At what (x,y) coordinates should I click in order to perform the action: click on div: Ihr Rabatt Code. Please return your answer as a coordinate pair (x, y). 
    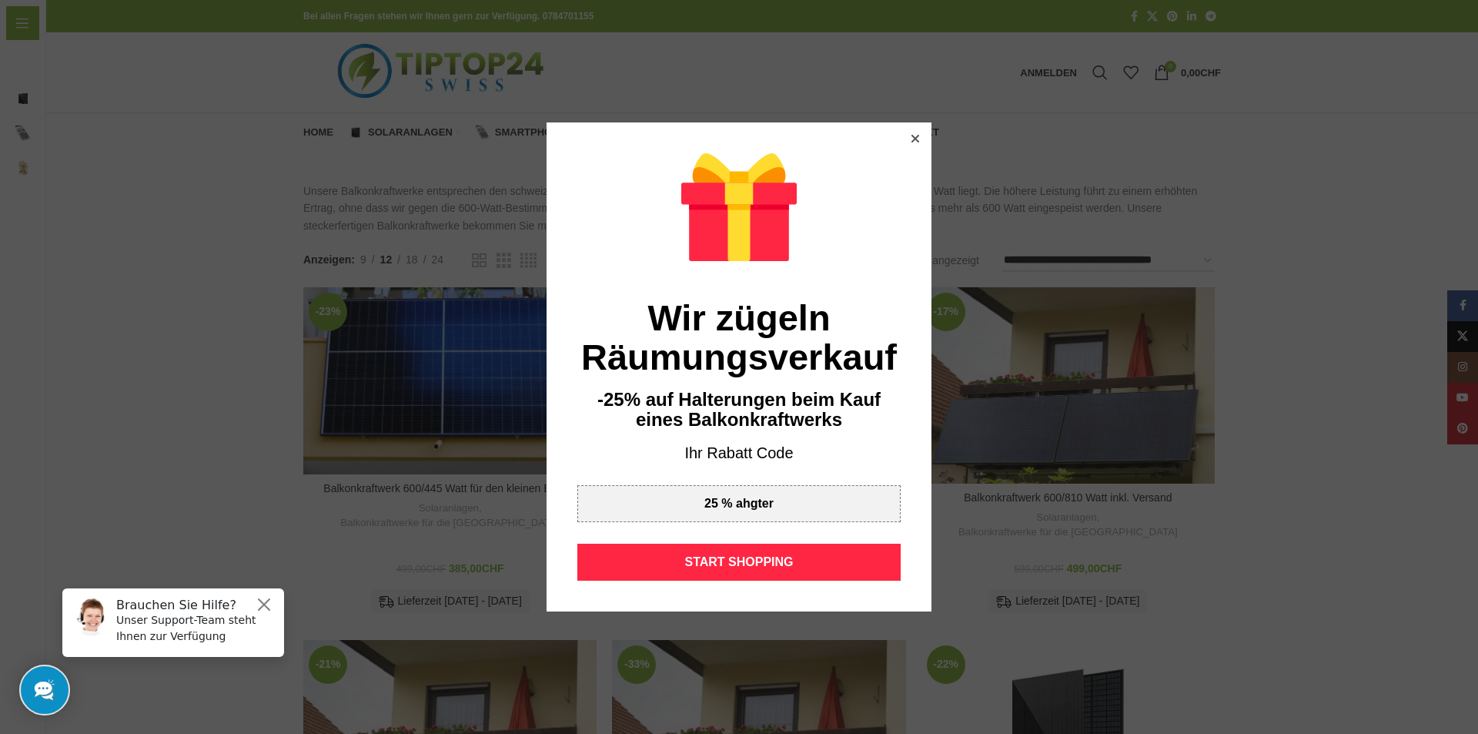
    Looking at the image, I should click on (739, 453).